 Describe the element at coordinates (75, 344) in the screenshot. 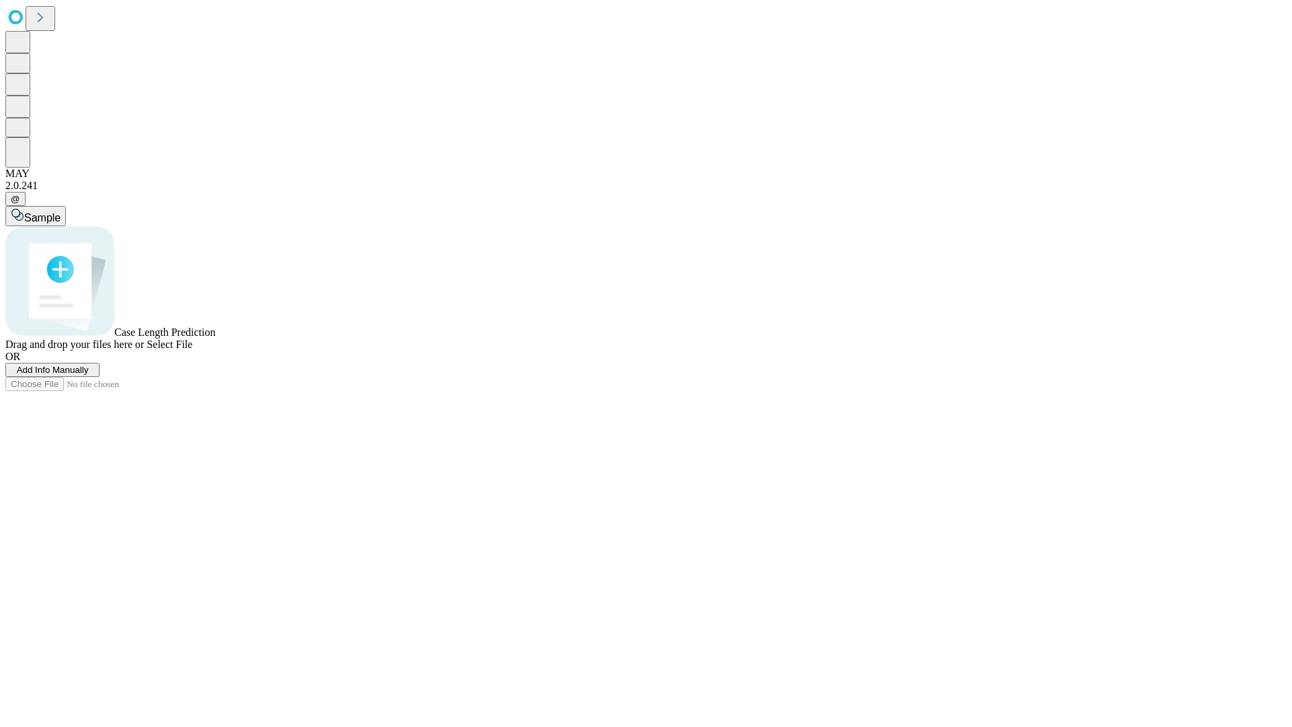

I see `span: Drag and drop your files here or` at that location.